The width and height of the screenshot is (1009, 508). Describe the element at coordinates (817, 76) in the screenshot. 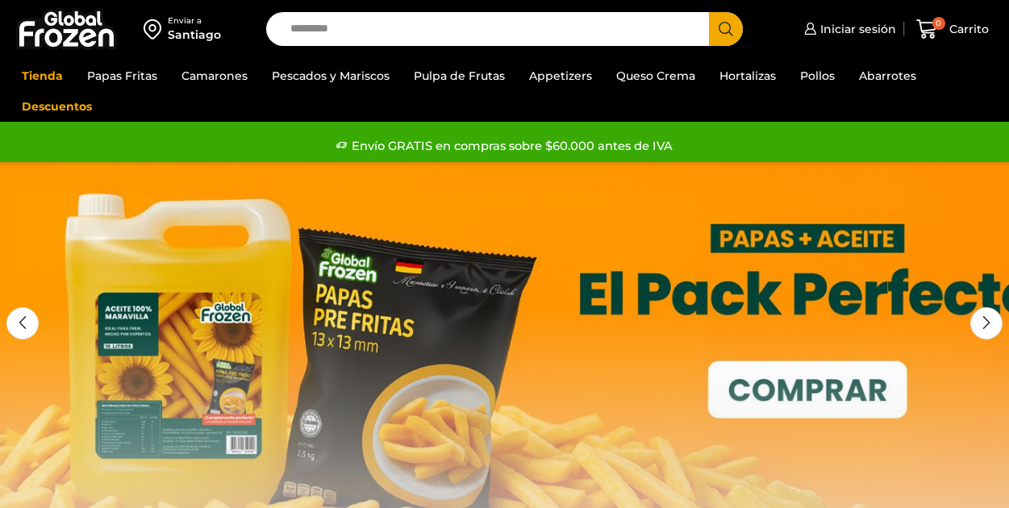

I see `a: Pollos` at that location.